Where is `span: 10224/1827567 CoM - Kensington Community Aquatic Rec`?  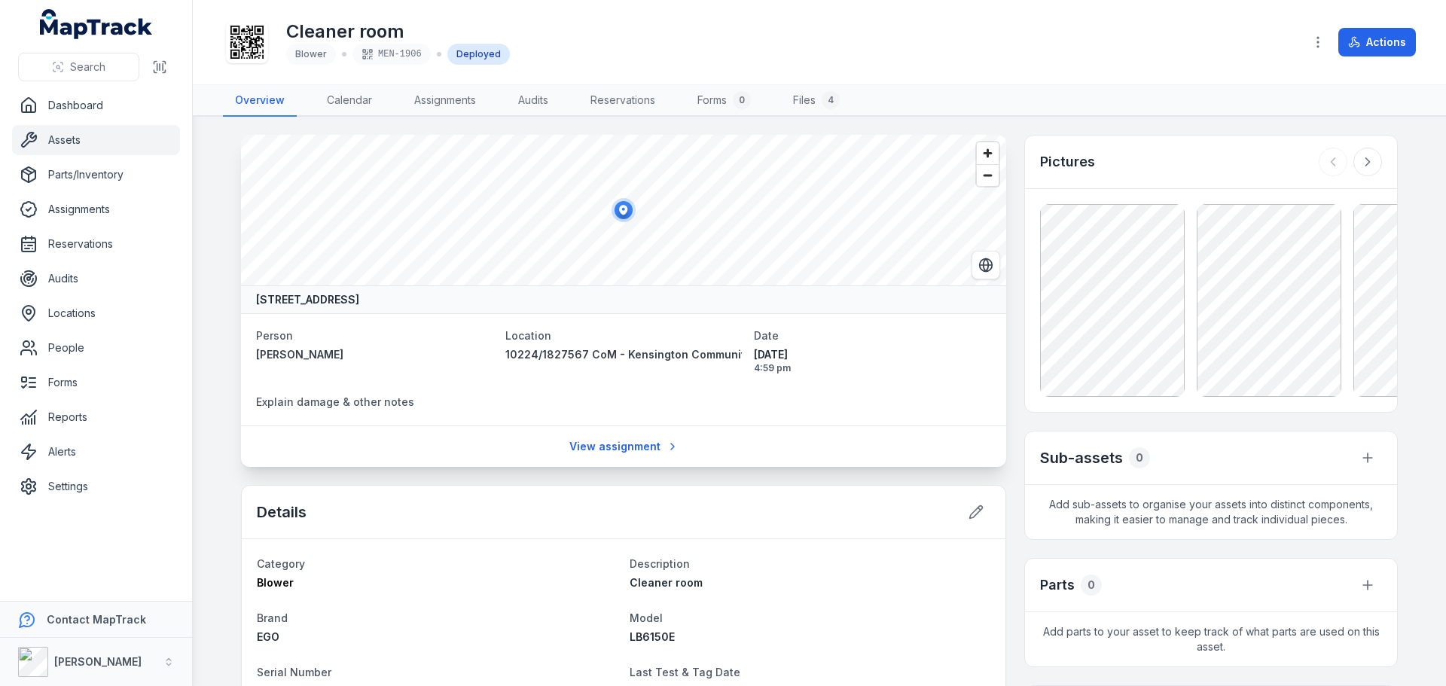
span: 10224/1827567 CoM - Kensington Community Aquatic Rec is located at coordinates (661, 354).